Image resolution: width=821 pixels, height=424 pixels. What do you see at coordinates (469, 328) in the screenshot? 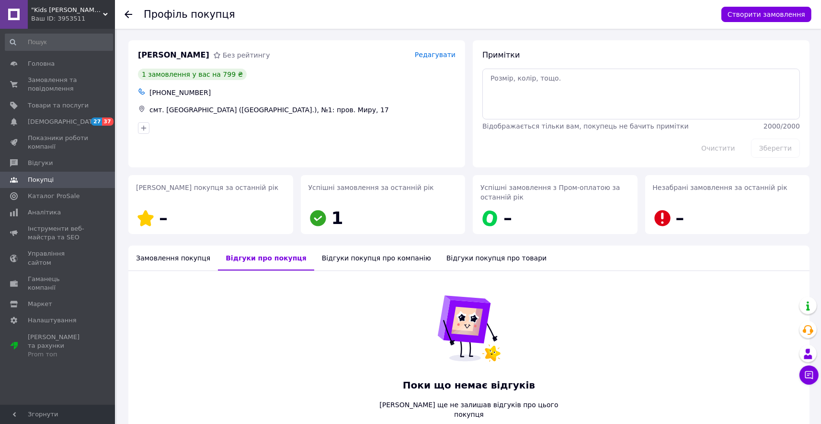
I see `img: Поки що немає відгуків` at bounding box center [469, 328].